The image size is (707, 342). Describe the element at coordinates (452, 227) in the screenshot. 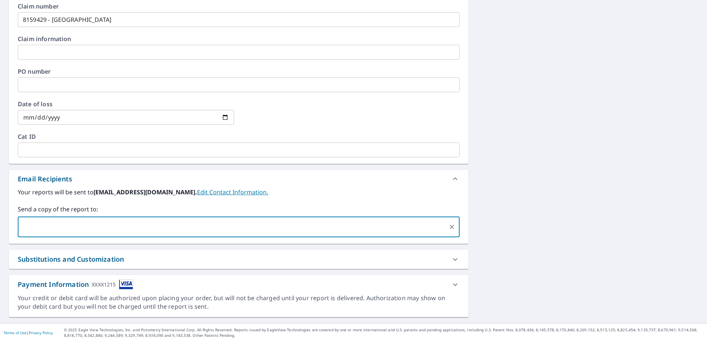

I see `button: Clear` at that location.